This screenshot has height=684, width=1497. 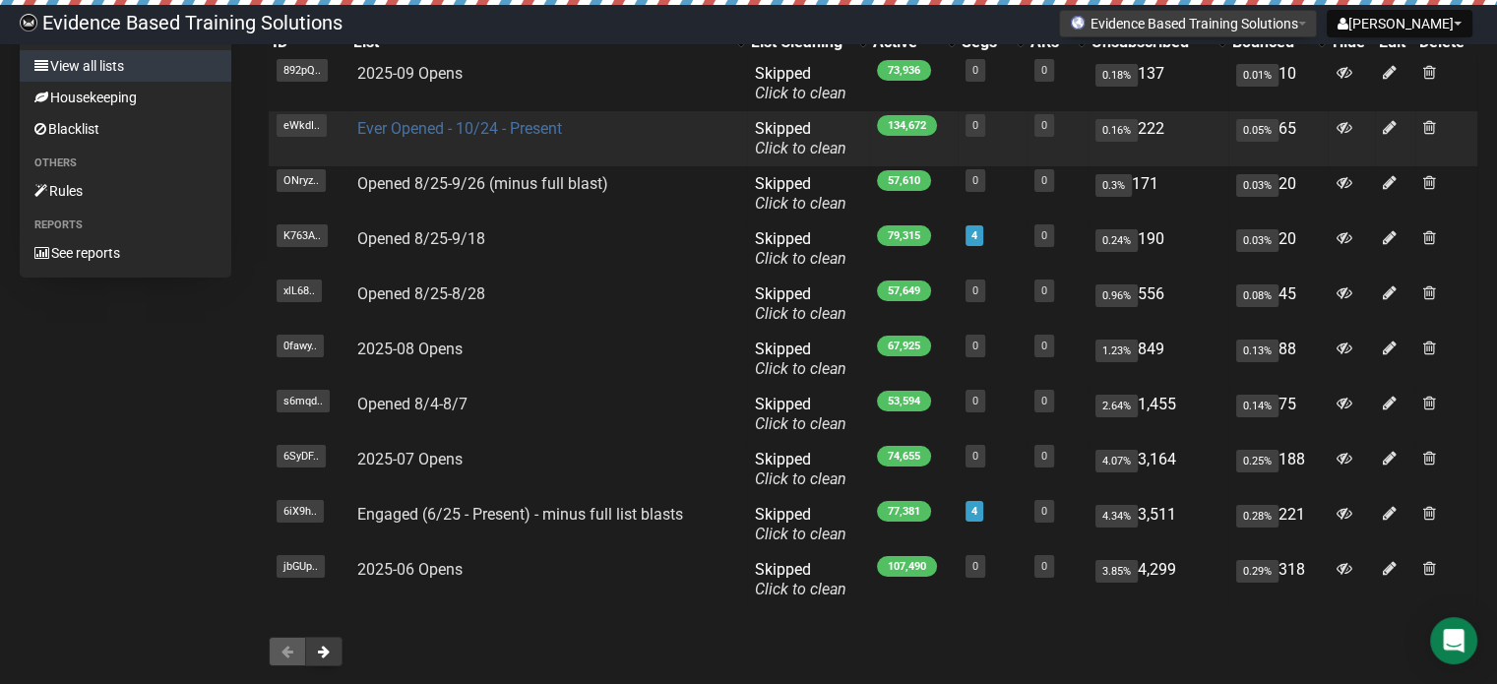 I want to click on td: 171, so click(x=1157, y=194).